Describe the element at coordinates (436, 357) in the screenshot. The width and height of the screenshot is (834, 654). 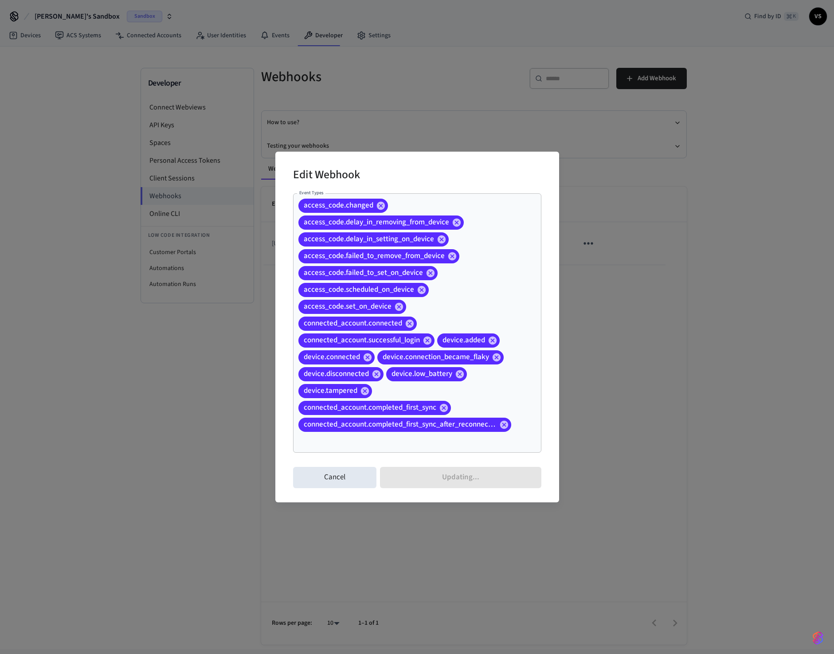
I see `span: device.connection_became_flaky` at that location.